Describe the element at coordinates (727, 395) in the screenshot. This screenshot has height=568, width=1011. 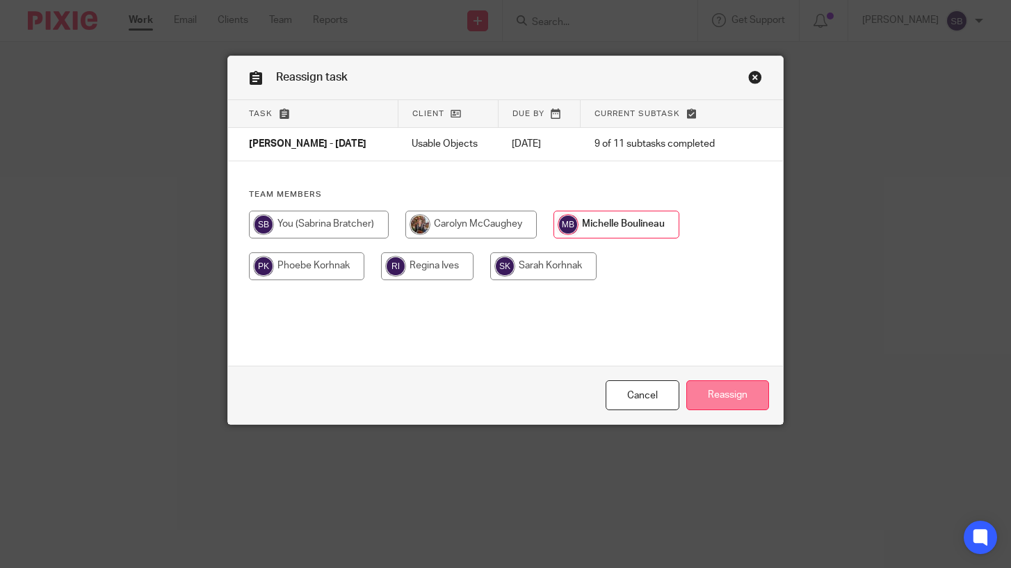
I see `input: Reassign` at that location.